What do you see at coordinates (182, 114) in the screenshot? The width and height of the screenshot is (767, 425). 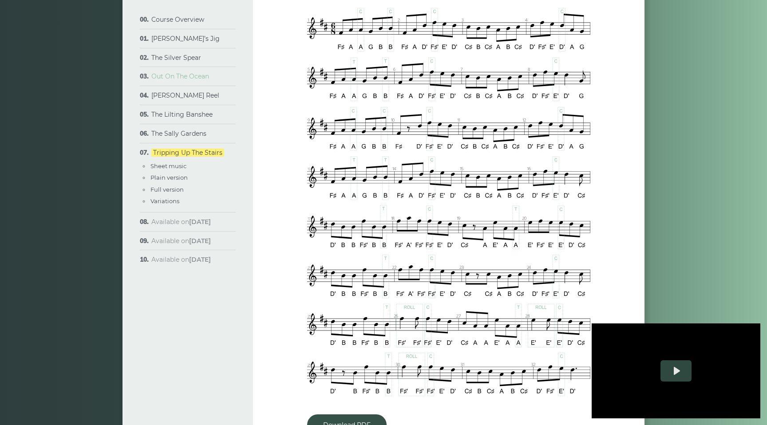 I see `a: The Lilting Banshee` at bounding box center [182, 114].